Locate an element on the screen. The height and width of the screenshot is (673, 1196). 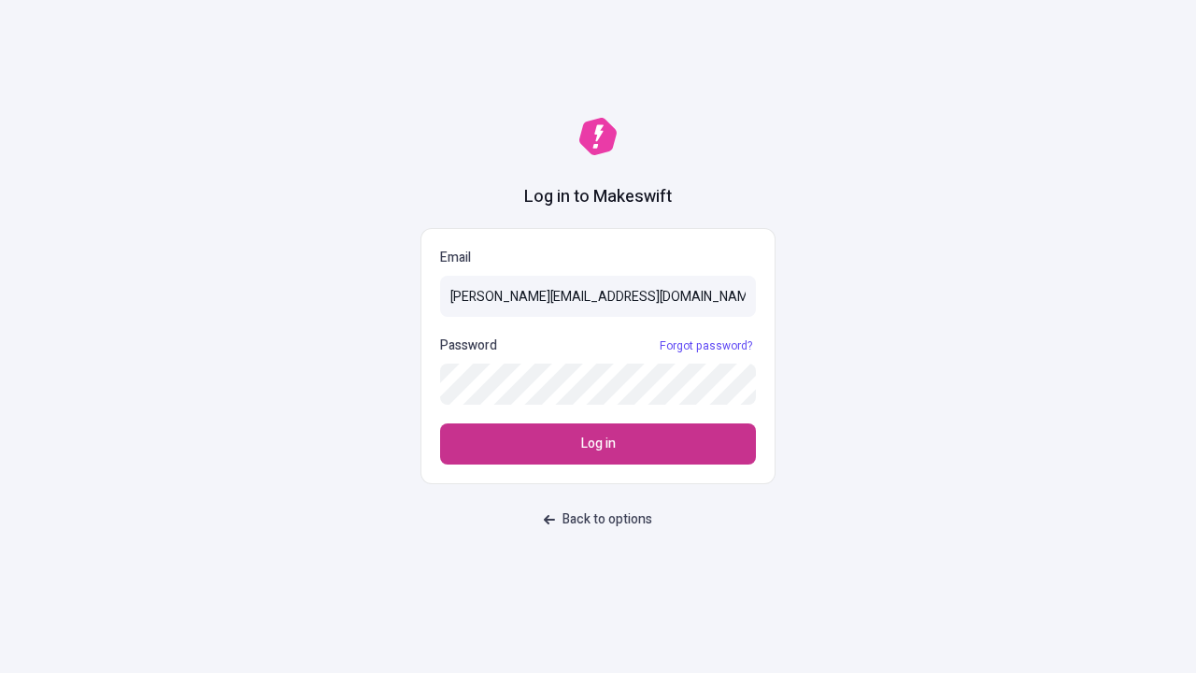
input: Email is located at coordinates (598, 296).